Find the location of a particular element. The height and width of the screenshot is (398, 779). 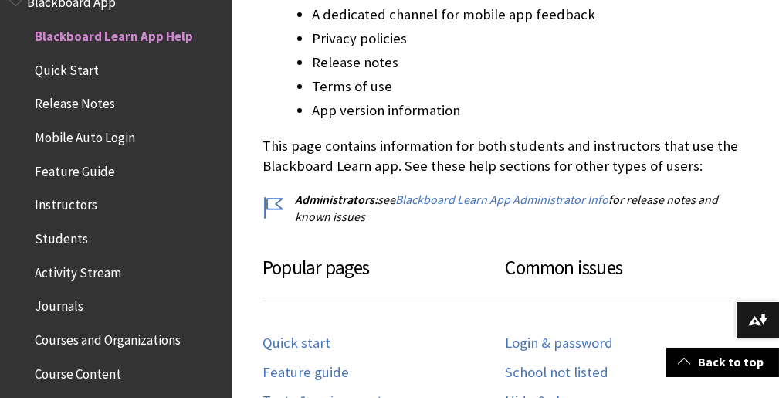

li: A dedicated channel for mobile app feedback is located at coordinates (530, 15).